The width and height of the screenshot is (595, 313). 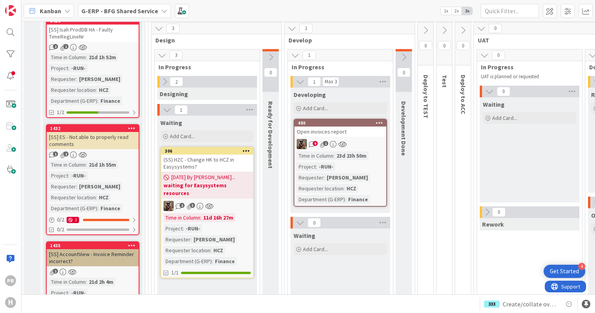 What do you see at coordinates (93, 220) in the screenshot?
I see `div: 0/22` at bounding box center [93, 220].